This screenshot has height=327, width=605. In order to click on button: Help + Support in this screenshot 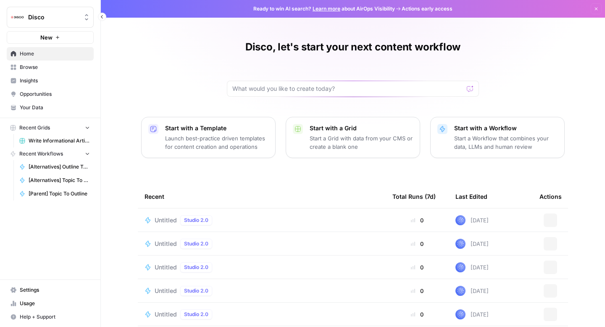, I will do `click(50, 317)`.